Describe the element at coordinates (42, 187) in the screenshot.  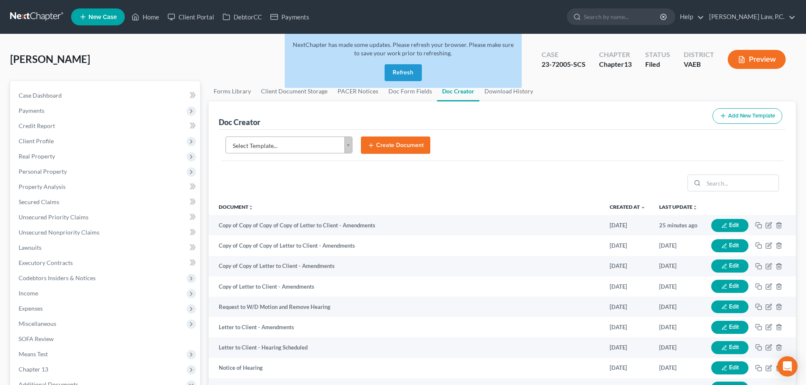
I see `span: Property Analysis` at that location.